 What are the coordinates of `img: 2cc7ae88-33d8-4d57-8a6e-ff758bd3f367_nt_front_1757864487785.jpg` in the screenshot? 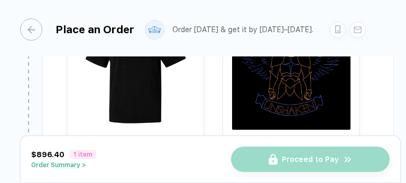 It's located at (135, 67).